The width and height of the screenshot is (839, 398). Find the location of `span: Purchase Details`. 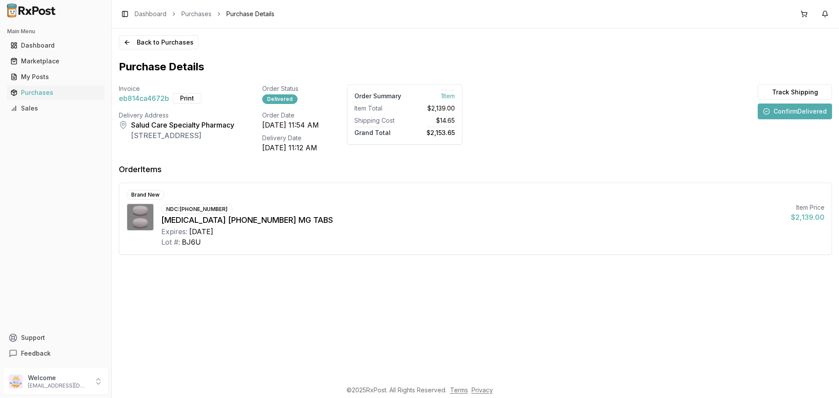

span: Purchase Details is located at coordinates (250, 14).